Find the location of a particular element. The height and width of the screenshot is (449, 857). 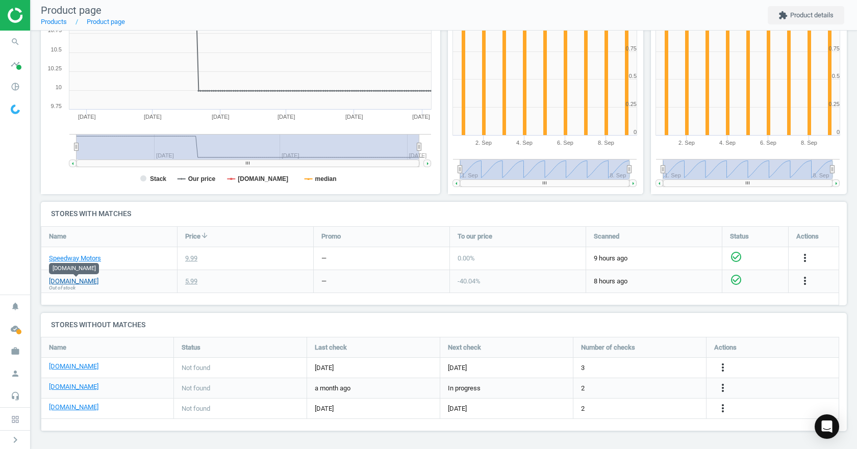

i: arrow_downward is located at coordinates (205, 236).